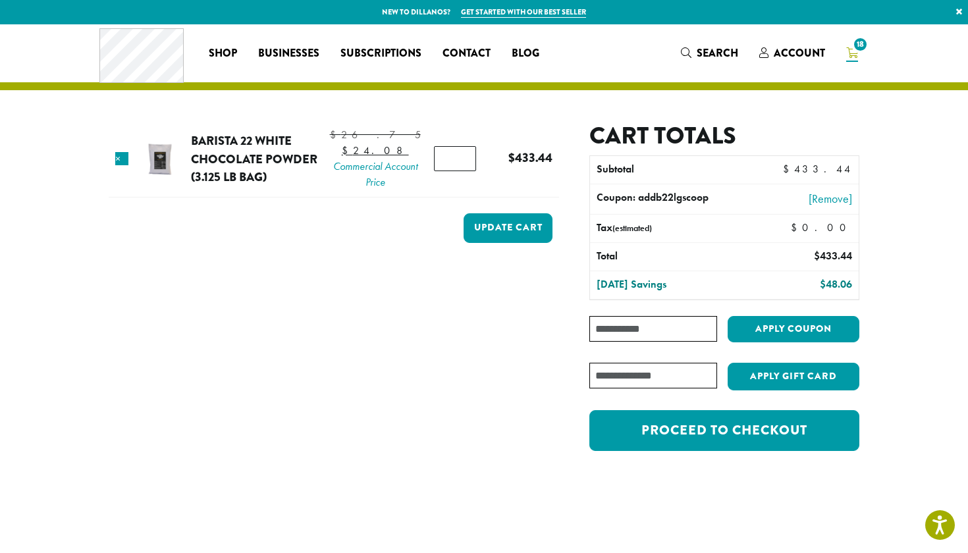  Describe the element at coordinates (793, 377) in the screenshot. I see `button: Apply Gift Card` at that location.